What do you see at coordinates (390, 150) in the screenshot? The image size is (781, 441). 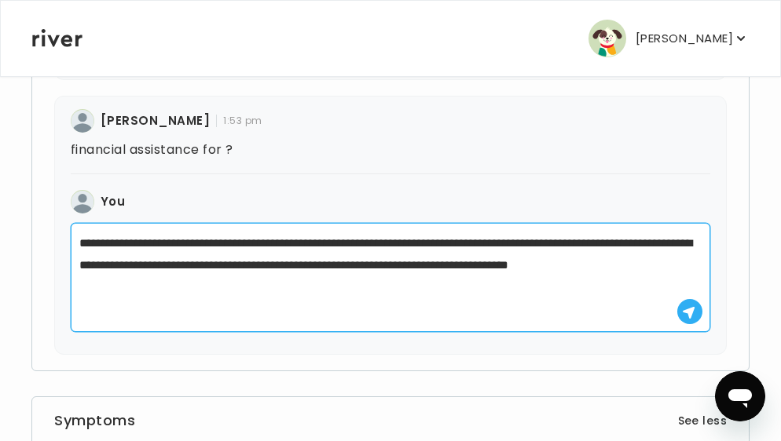 I see `p: financial assistance for ?` at bounding box center [390, 150].